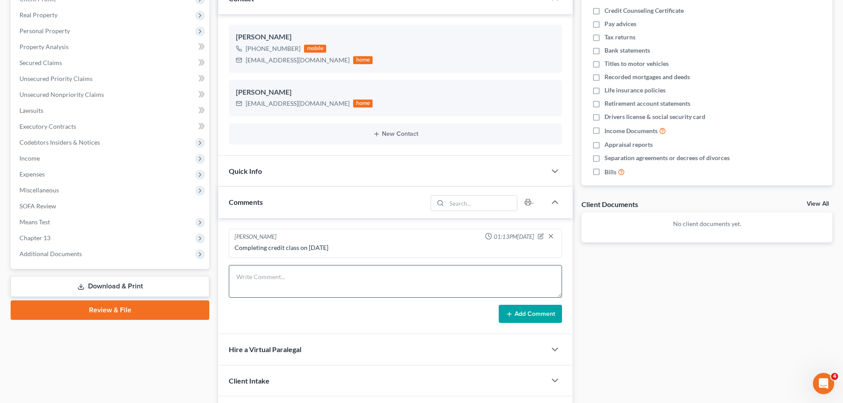 This screenshot has width=843, height=403. I want to click on button: Add Comment, so click(530, 314).